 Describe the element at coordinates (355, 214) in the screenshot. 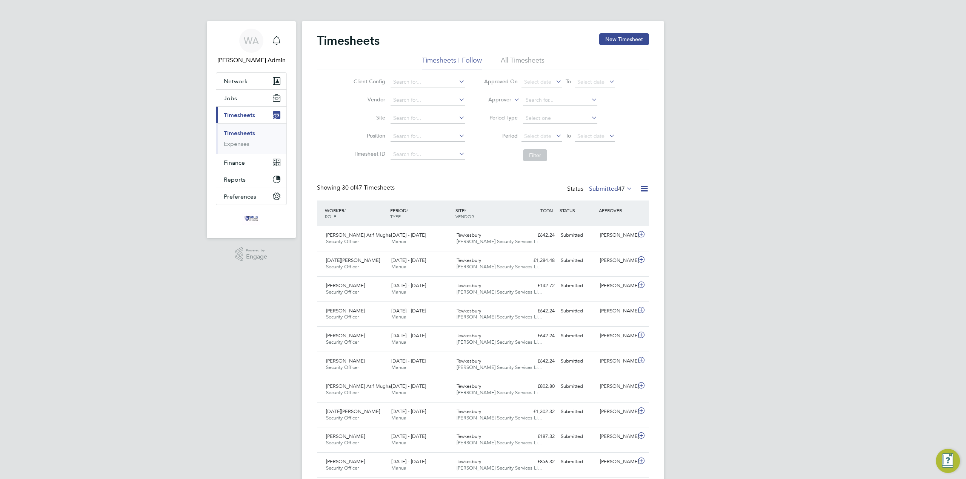

I see `div: WORKER` at that location.